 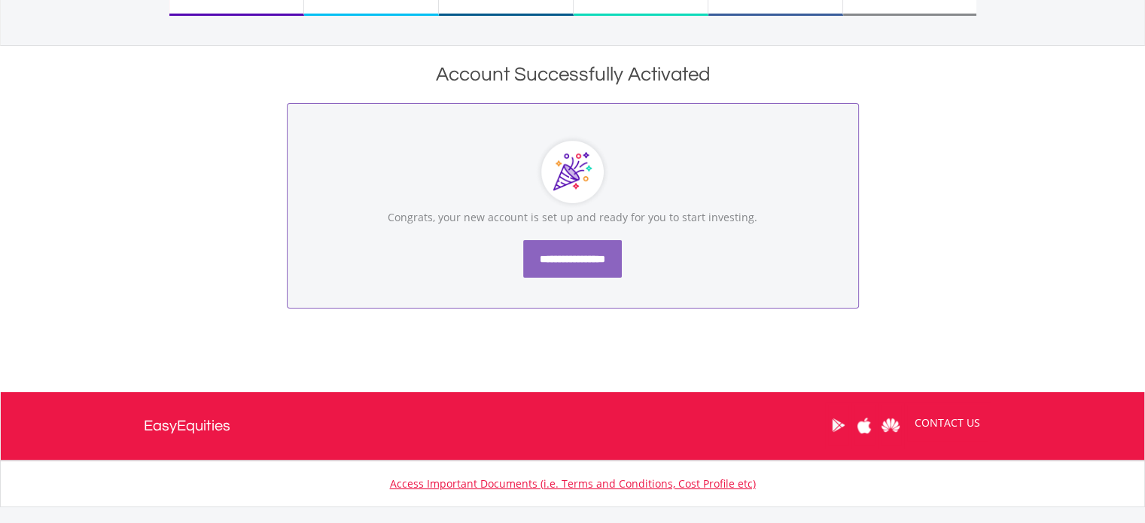 What do you see at coordinates (947, 423) in the screenshot?
I see `a: CONTACT US` at bounding box center [947, 423].